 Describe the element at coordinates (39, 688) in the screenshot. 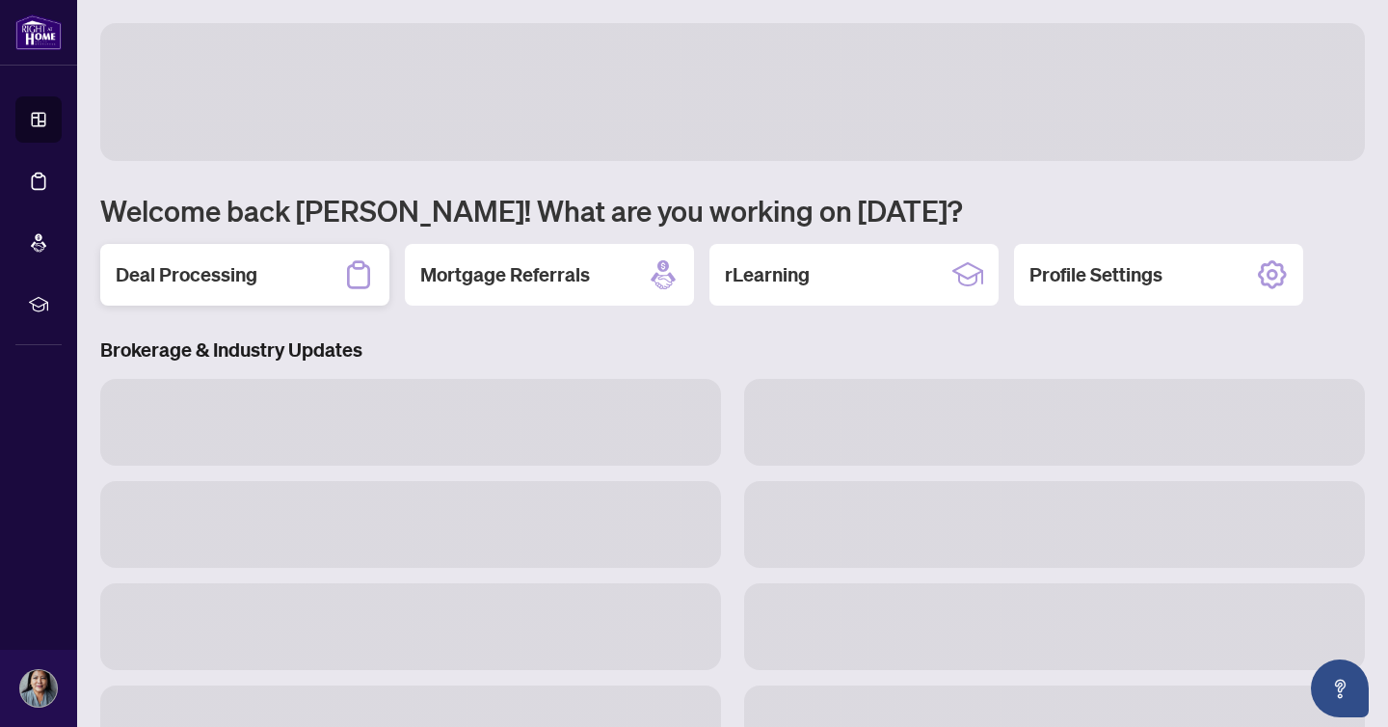

I see `img: Profile Icon` at that location.